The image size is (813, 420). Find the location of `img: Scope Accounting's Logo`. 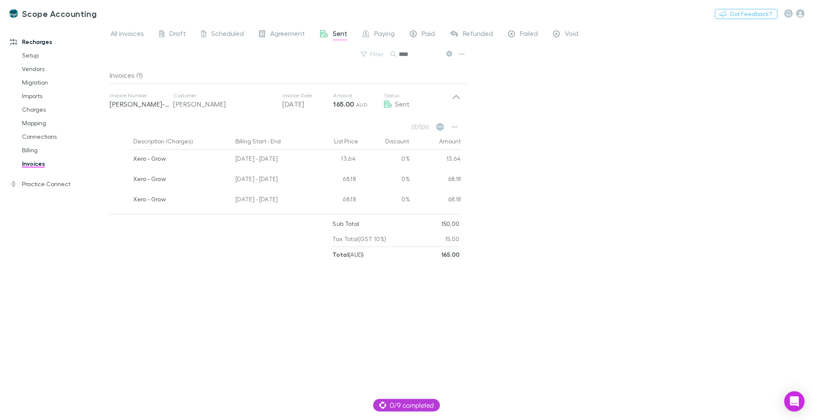

img: Scope Accounting's Logo is located at coordinates (14, 14).